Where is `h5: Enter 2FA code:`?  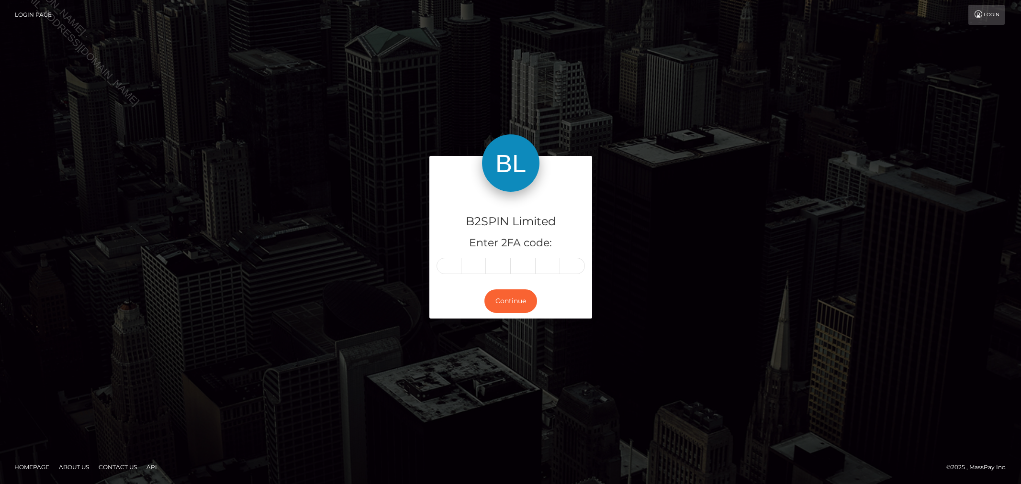 h5: Enter 2FA code: is located at coordinates (511, 243).